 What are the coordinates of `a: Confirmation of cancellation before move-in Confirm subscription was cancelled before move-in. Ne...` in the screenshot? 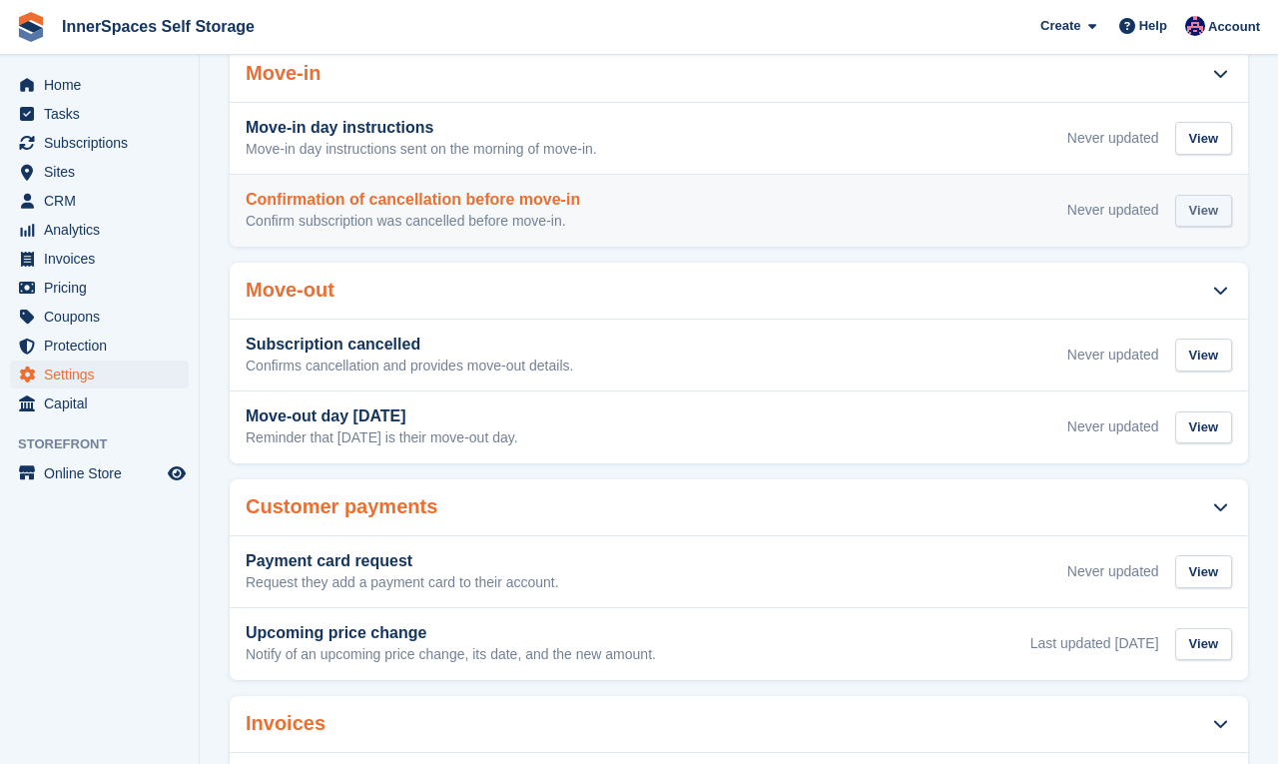 It's located at (739, 211).